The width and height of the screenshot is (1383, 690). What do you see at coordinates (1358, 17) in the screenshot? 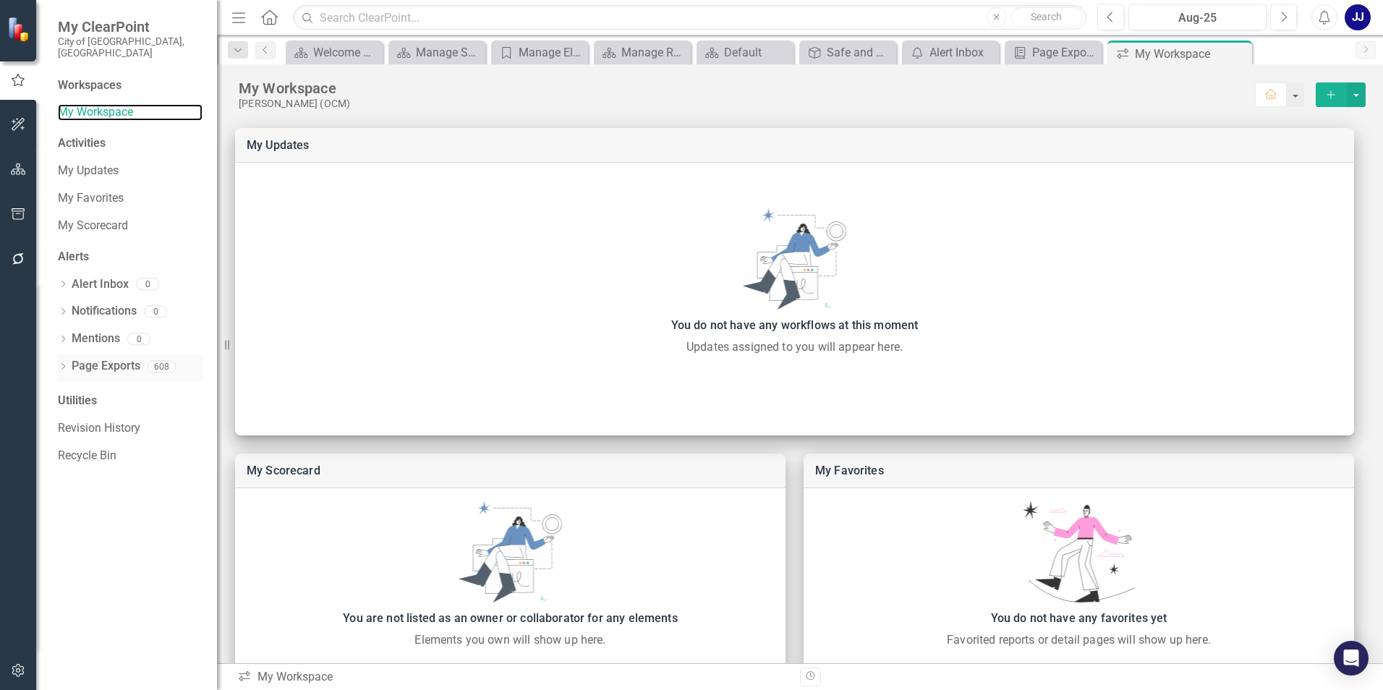
I see `button: JJ` at bounding box center [1358, 17].